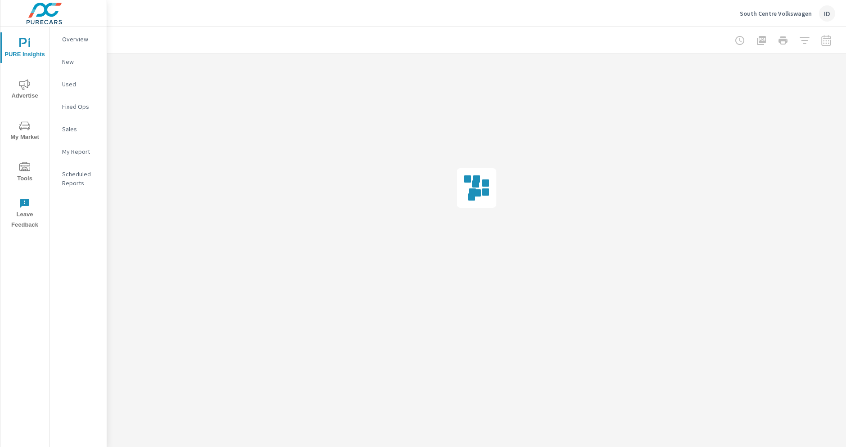 This screenshot has height=447, width=846. What do you see at coordinates (78, 129) in the screenshot?
I see `div: Sales` at bounding box center [78, 129].